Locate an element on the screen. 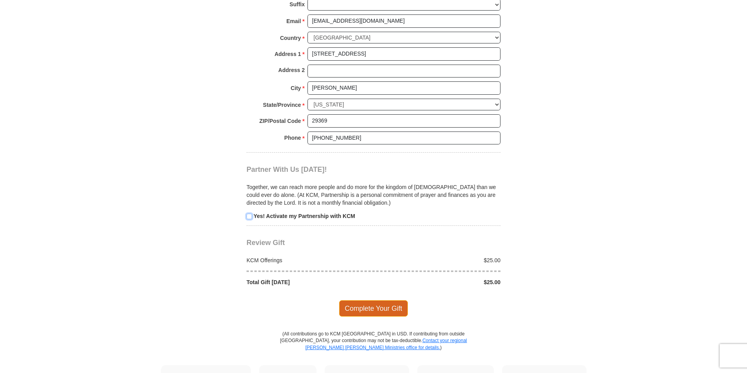  span: Complete Your Gift is located at coordinates (374, 308).